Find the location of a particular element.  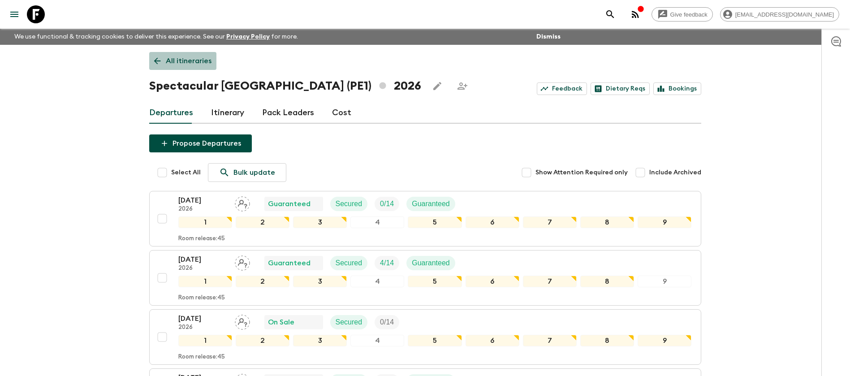

span: Include Archived is located at coordinates (675, 172).